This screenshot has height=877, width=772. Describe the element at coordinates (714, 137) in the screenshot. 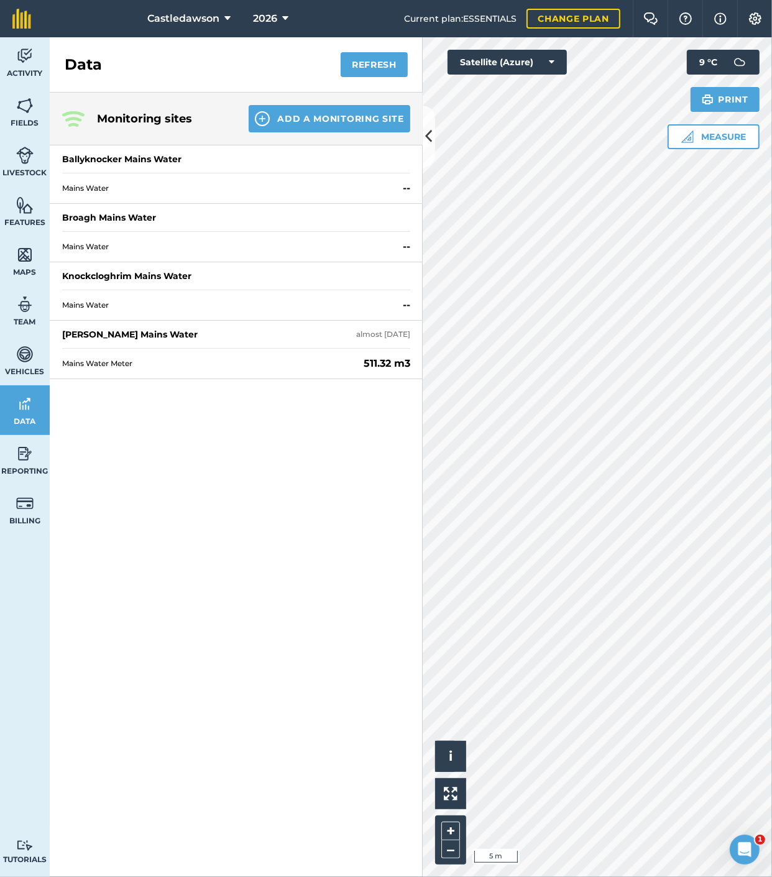

I see `button: Measure` at that location.